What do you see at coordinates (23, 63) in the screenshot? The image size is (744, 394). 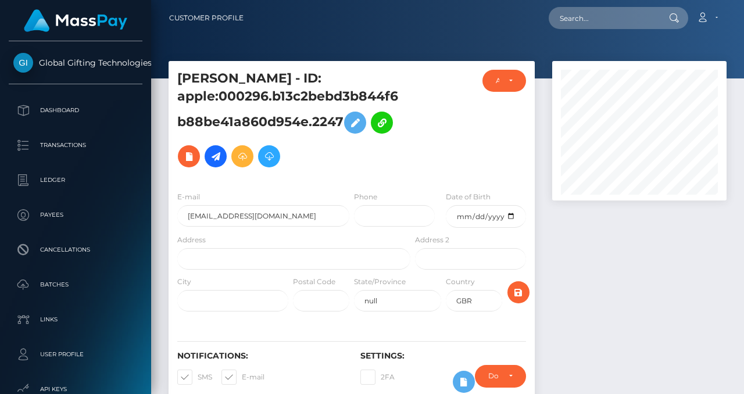 I see `img: Global Gifting Technologies Inc` at bounding box center [23, 63].